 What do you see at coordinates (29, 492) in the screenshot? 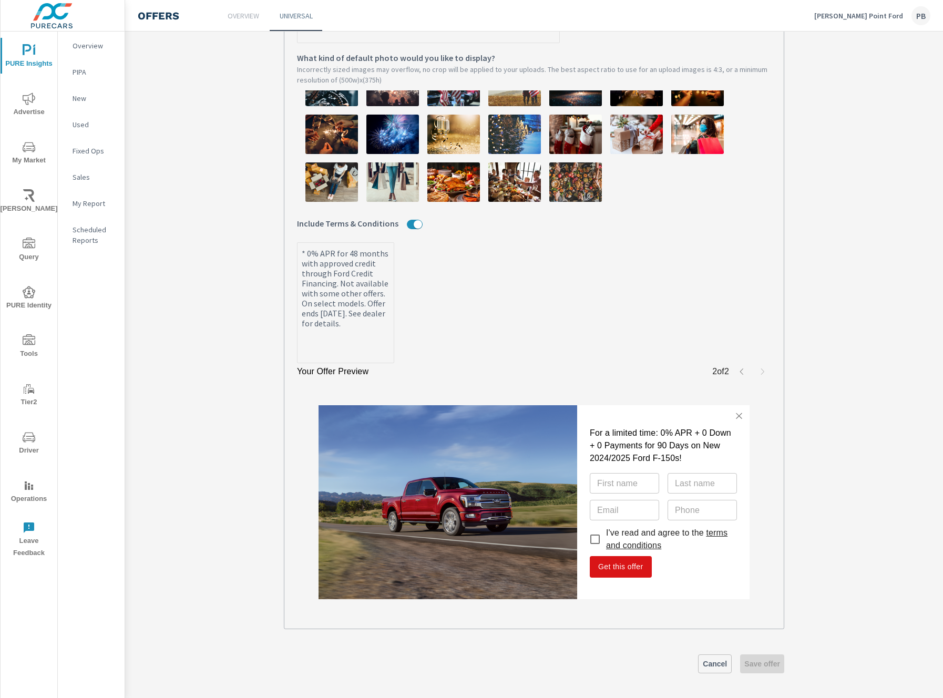
I see `span: Operations` at bounding box center [29, 492].